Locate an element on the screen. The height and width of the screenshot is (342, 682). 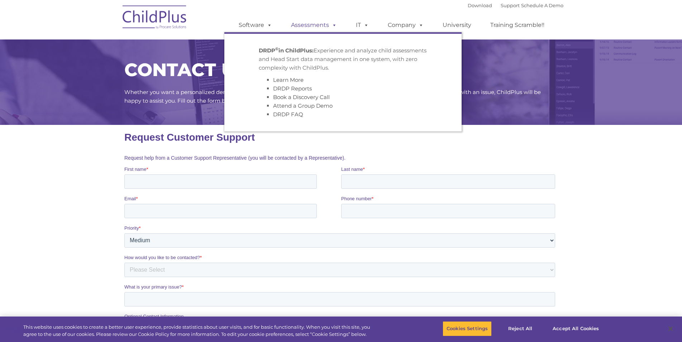
button: Reject All is located at coordinates (520, 328).